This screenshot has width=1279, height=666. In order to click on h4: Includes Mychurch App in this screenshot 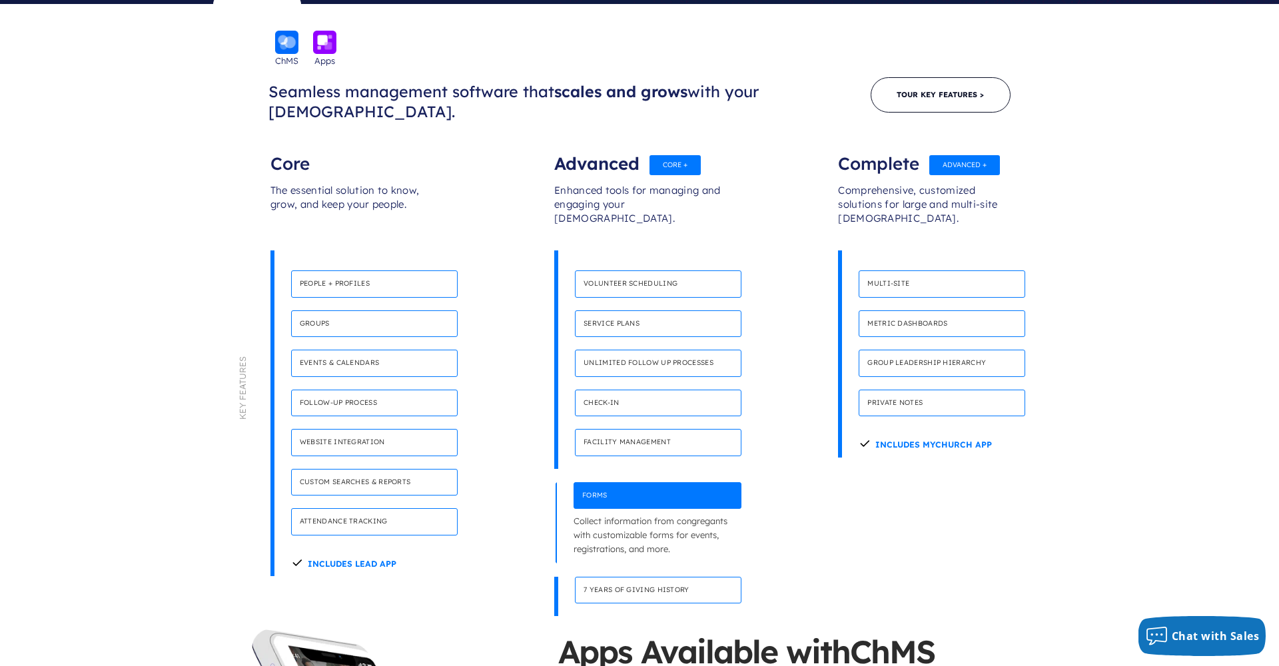, I will do `click(925, 443)`.